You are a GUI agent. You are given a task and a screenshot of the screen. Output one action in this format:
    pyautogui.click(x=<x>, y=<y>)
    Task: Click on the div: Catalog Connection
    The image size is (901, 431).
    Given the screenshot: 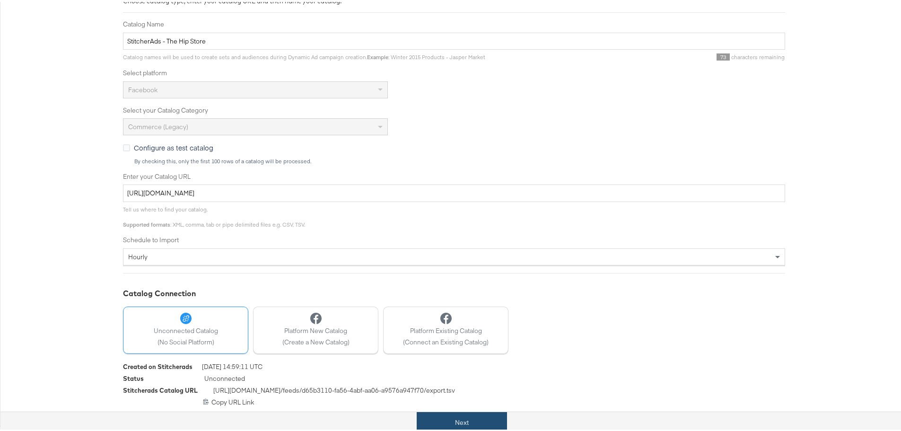 What is the action you would take?
    pyautogui.click(x=454, y=291)
    